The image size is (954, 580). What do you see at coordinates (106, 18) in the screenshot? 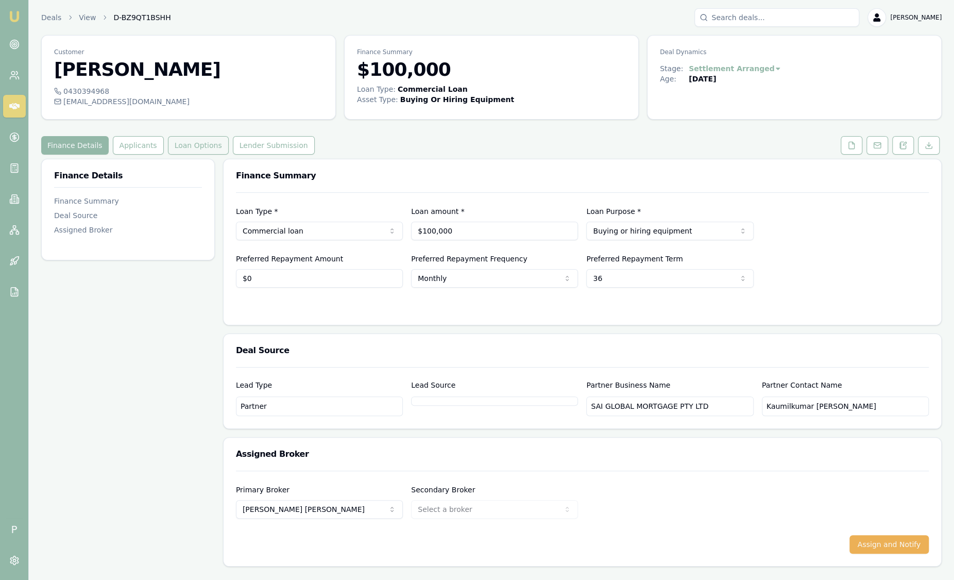
I see `nav: breadcrumb` at bounding box center [106, 18].